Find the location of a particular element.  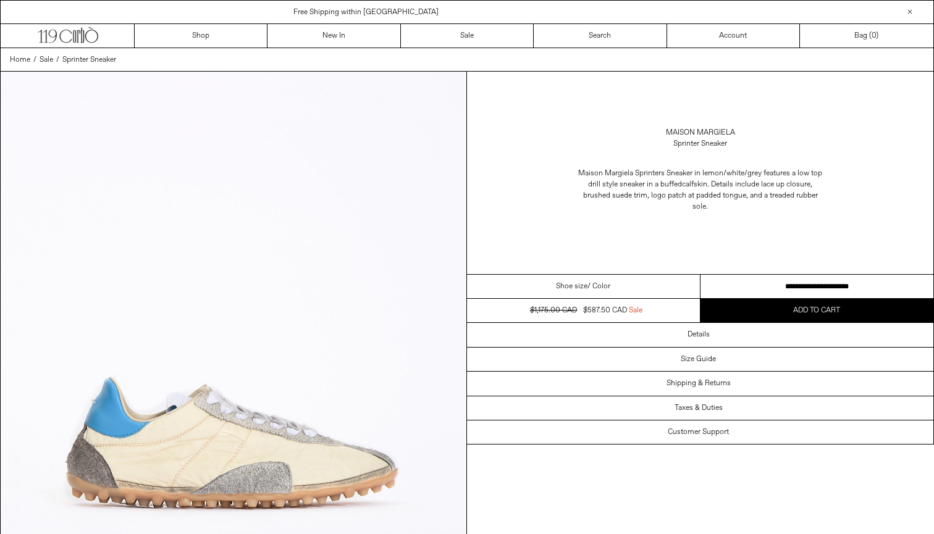

span: Add to cart is located at coordinates (816, 311).